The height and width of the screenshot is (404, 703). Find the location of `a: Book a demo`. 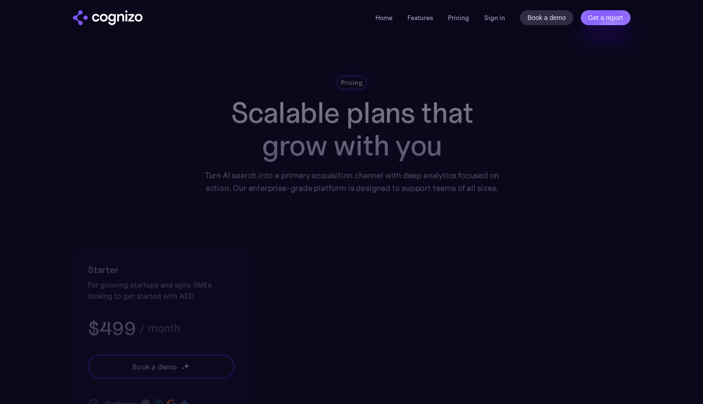

a: Book a demo is located at coordinates (547, 18).